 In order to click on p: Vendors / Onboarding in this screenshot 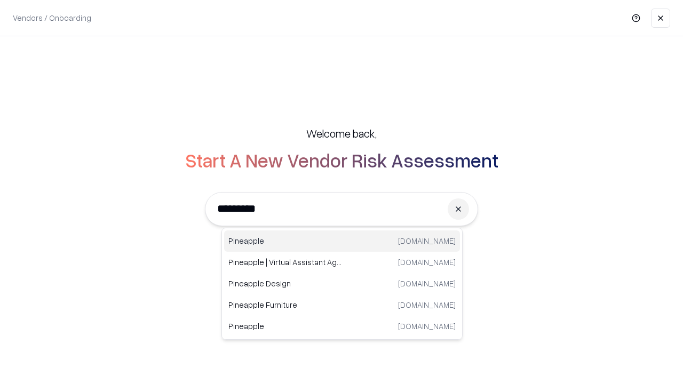, I will do `click(52, 18)`.